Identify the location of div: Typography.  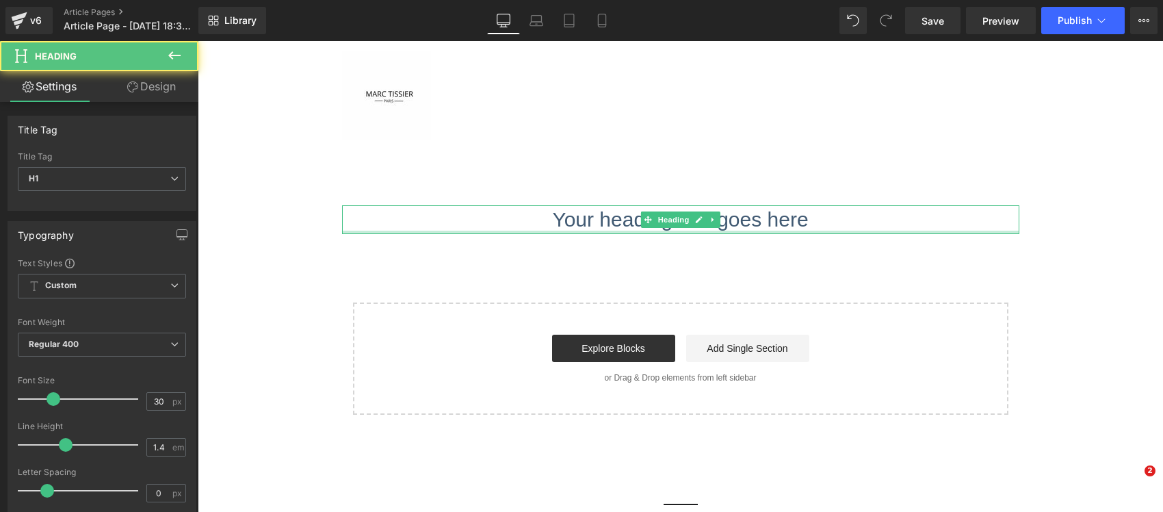
(46, 231).